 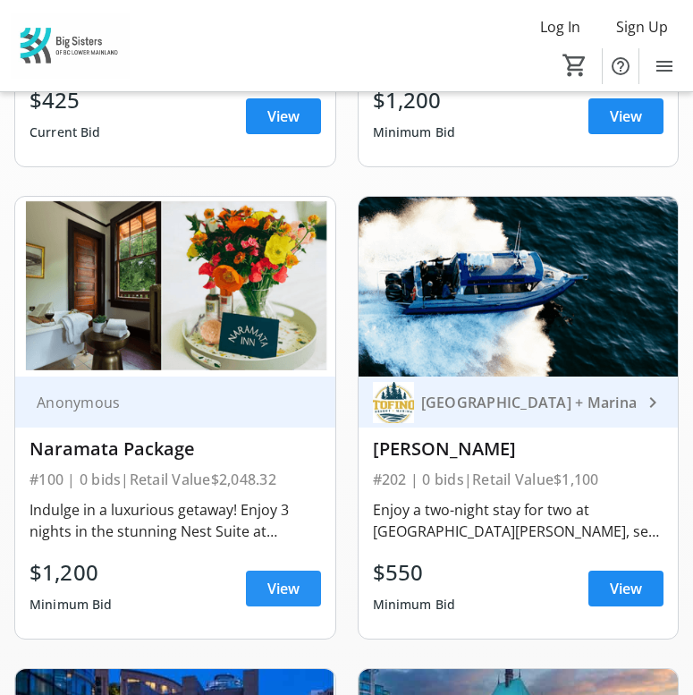 What do you see at coordinates (664, 66) in the screenshot?
I see `button: Menu` at bounding box center [664, 66].